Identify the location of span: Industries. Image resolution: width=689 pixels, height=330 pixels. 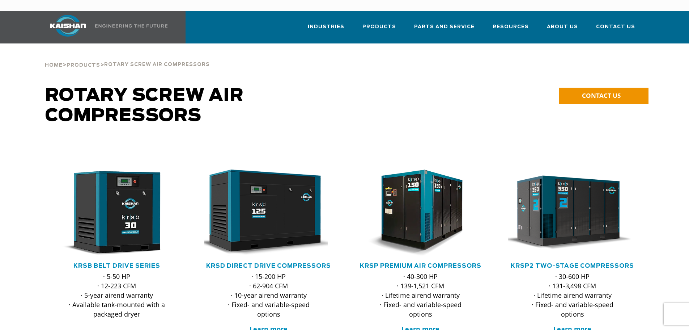
(326, 27).